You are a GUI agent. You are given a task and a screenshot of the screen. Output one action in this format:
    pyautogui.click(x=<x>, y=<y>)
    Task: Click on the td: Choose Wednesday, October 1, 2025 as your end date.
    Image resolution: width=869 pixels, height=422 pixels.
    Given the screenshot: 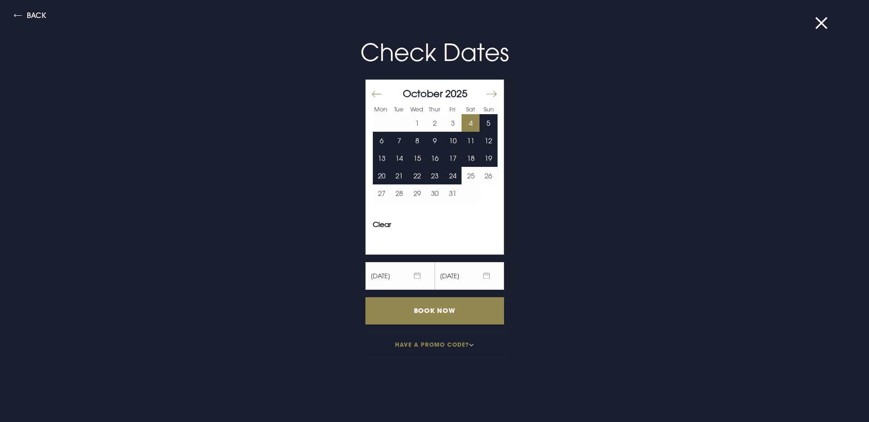 What is the action you would take?
    pyautogui.click(x=417, y=123)
    